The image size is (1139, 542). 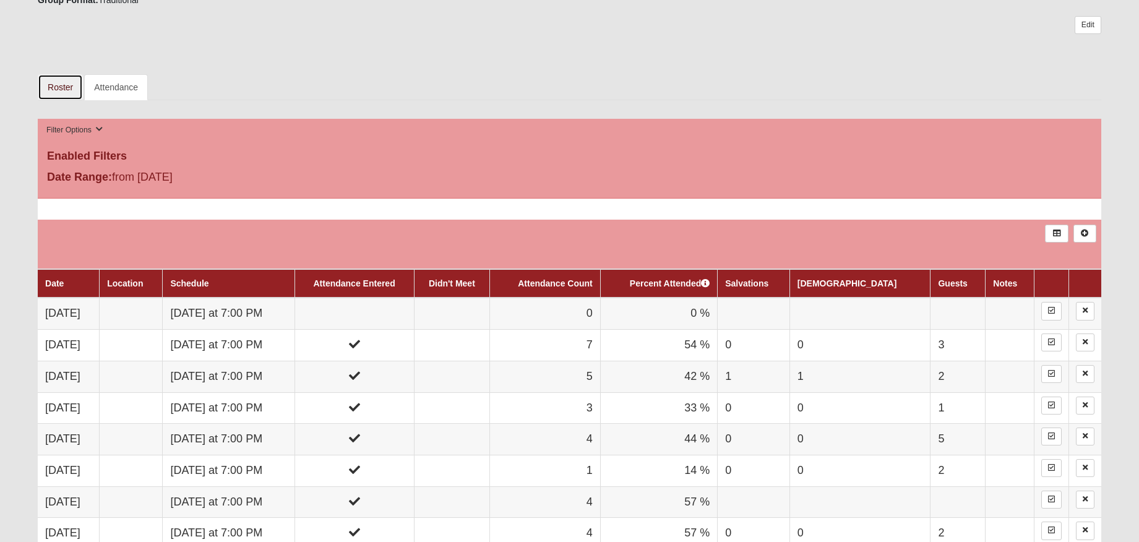 What do you see at coordinates (60, 87) in the screenshot?
I see `a: Roster` at bounding box center [60, 87].